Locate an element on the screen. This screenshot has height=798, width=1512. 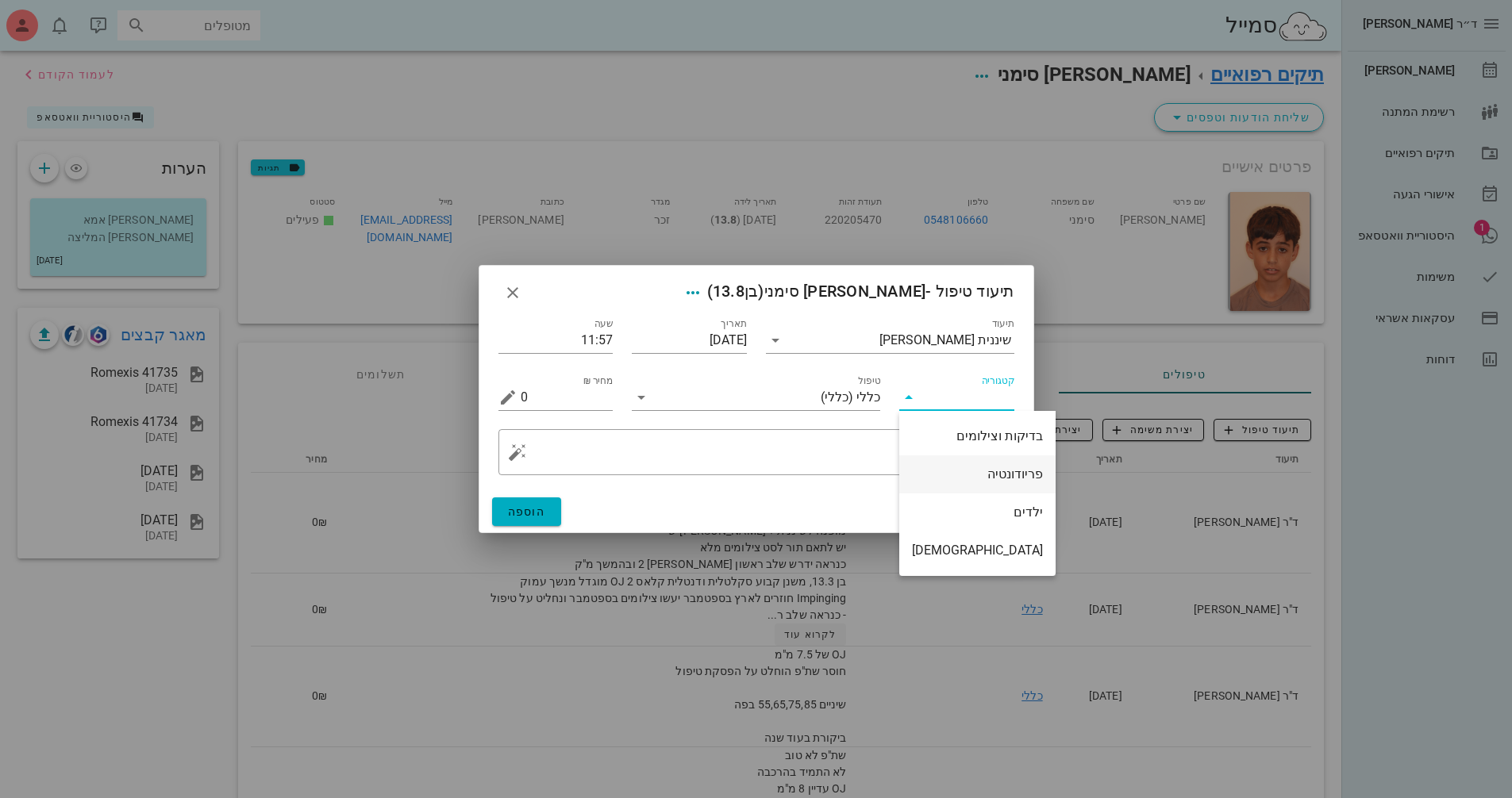
div: פריודונטיה is located at coordinates (977, 473).